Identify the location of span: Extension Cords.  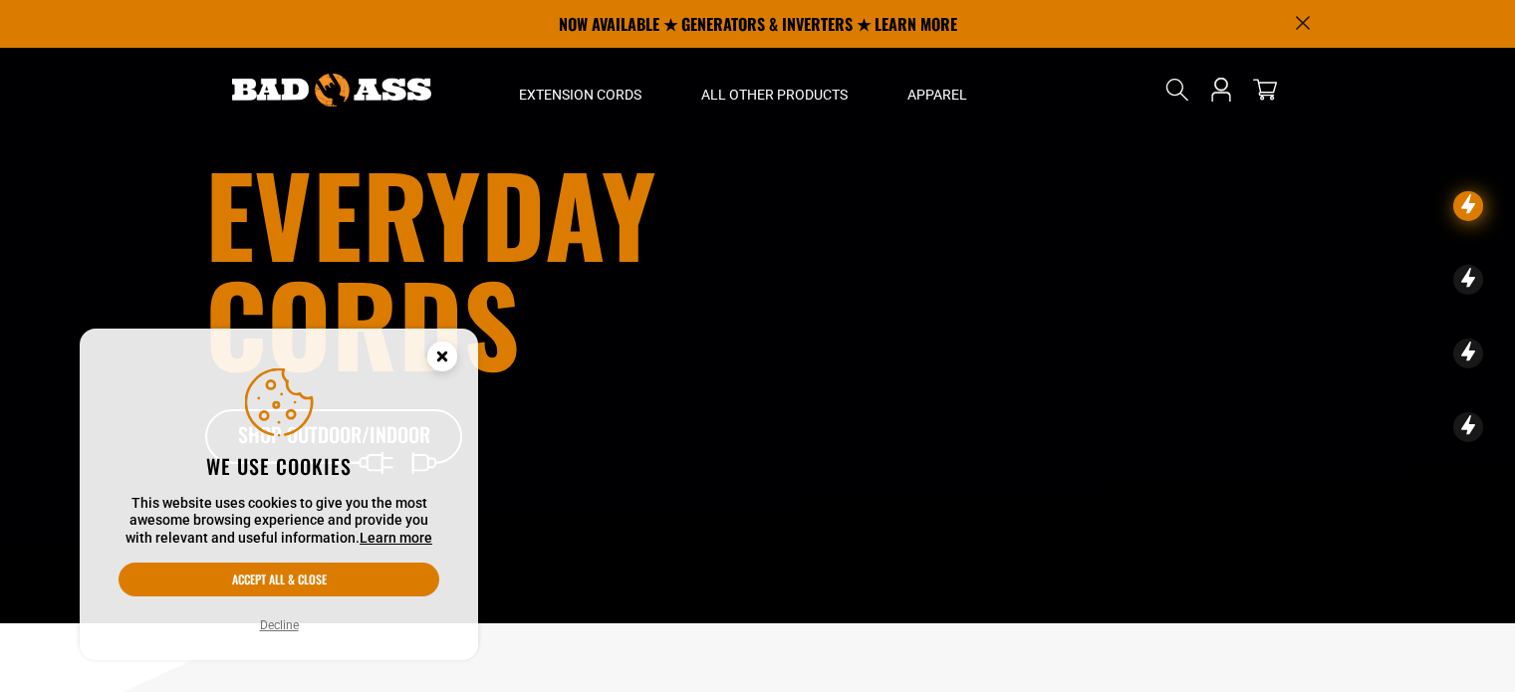
(580, 95).